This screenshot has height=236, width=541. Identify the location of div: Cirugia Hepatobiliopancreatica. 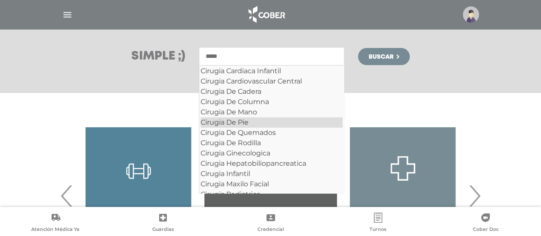
(272, 163).